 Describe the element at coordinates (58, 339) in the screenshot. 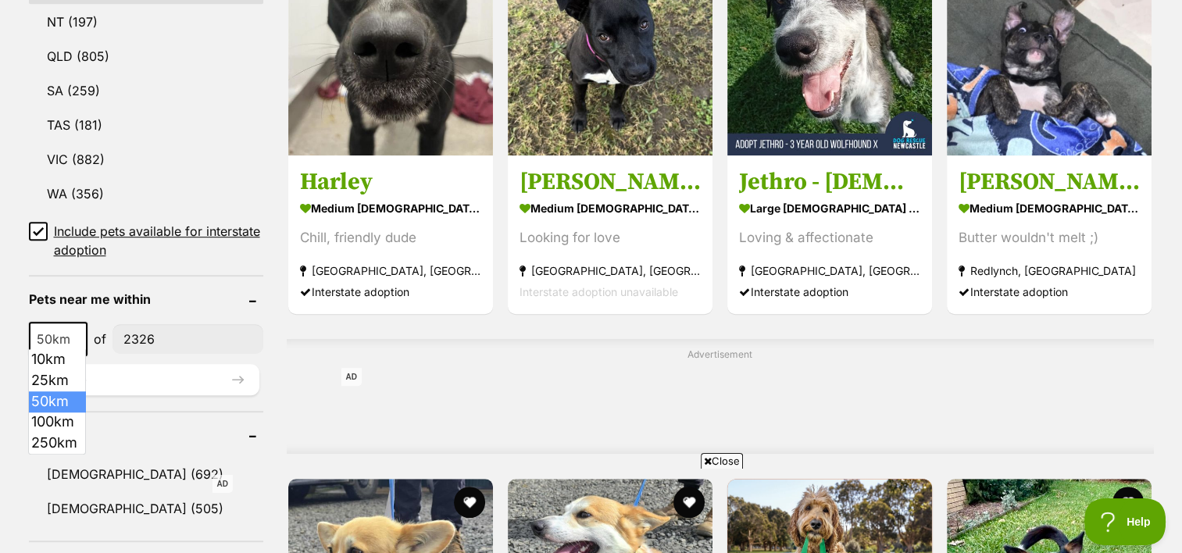

I see `span: 50km` at that location.